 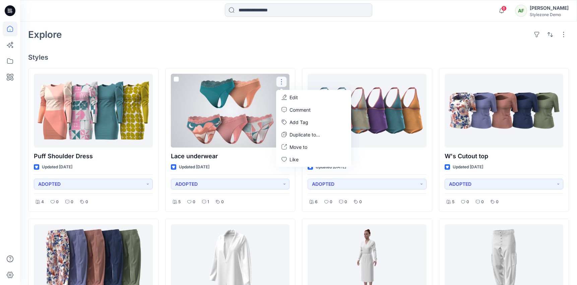 What do you see at coordinates (230, 111) in the screenshot?
I see `a: Lace underwear` at bounding box center [230, 111].